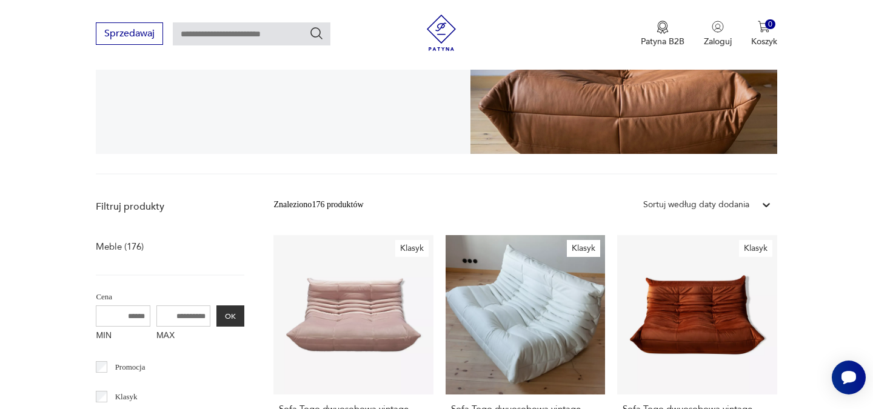 The image size is (873, 409). Describe the element at coordinates (718, 34) in the screenshot. I see `button: Zaloguj` at that location.